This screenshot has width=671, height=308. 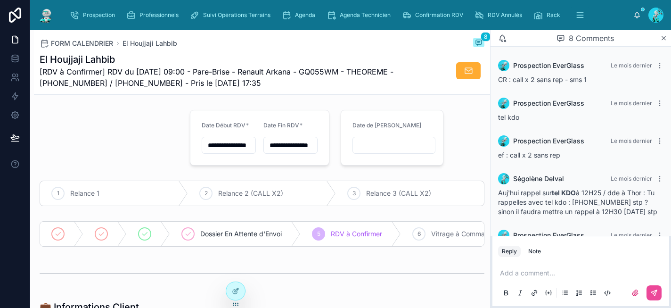 I want to click on span: Dossier En Attente d'Envoi, so click(x=241, y=234).